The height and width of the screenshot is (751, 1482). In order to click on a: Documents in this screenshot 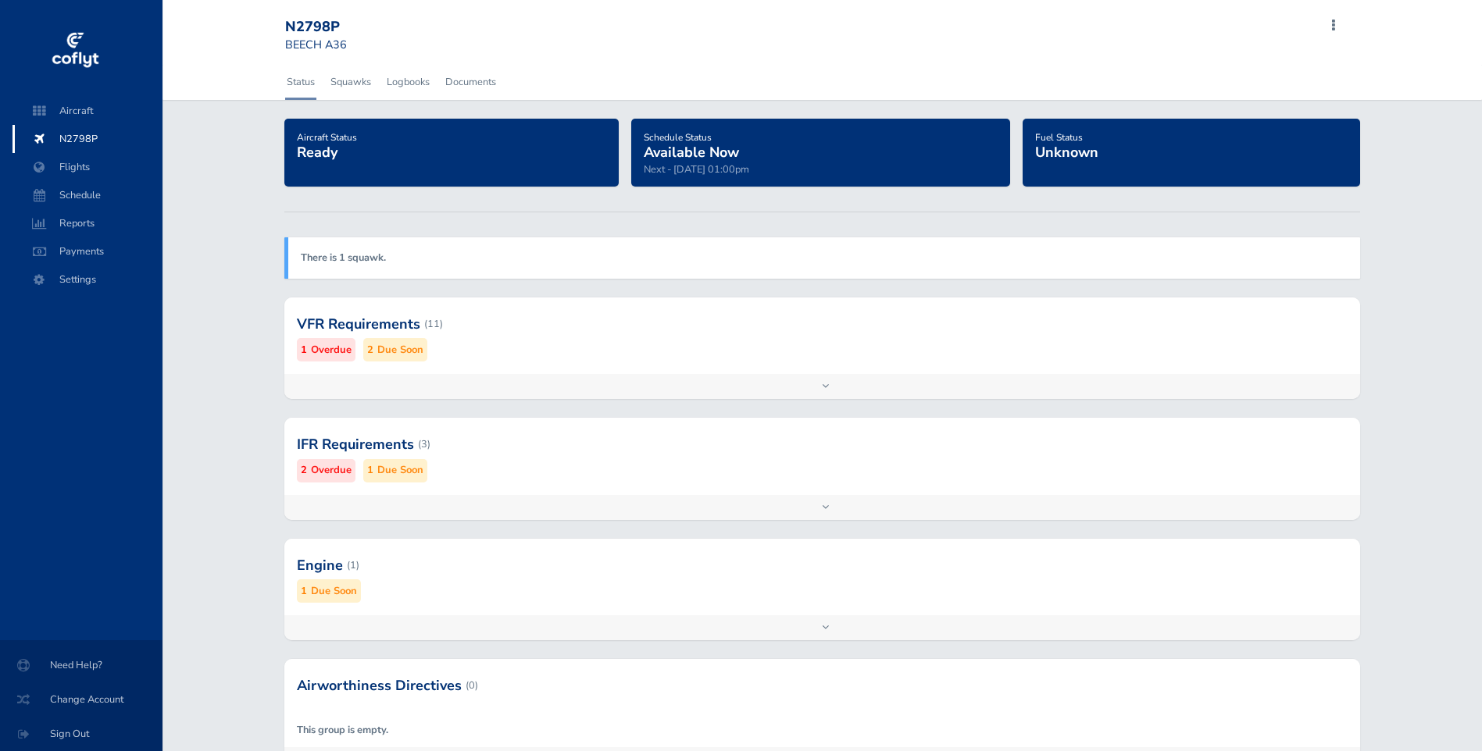, I will do `click(470, 82)`.